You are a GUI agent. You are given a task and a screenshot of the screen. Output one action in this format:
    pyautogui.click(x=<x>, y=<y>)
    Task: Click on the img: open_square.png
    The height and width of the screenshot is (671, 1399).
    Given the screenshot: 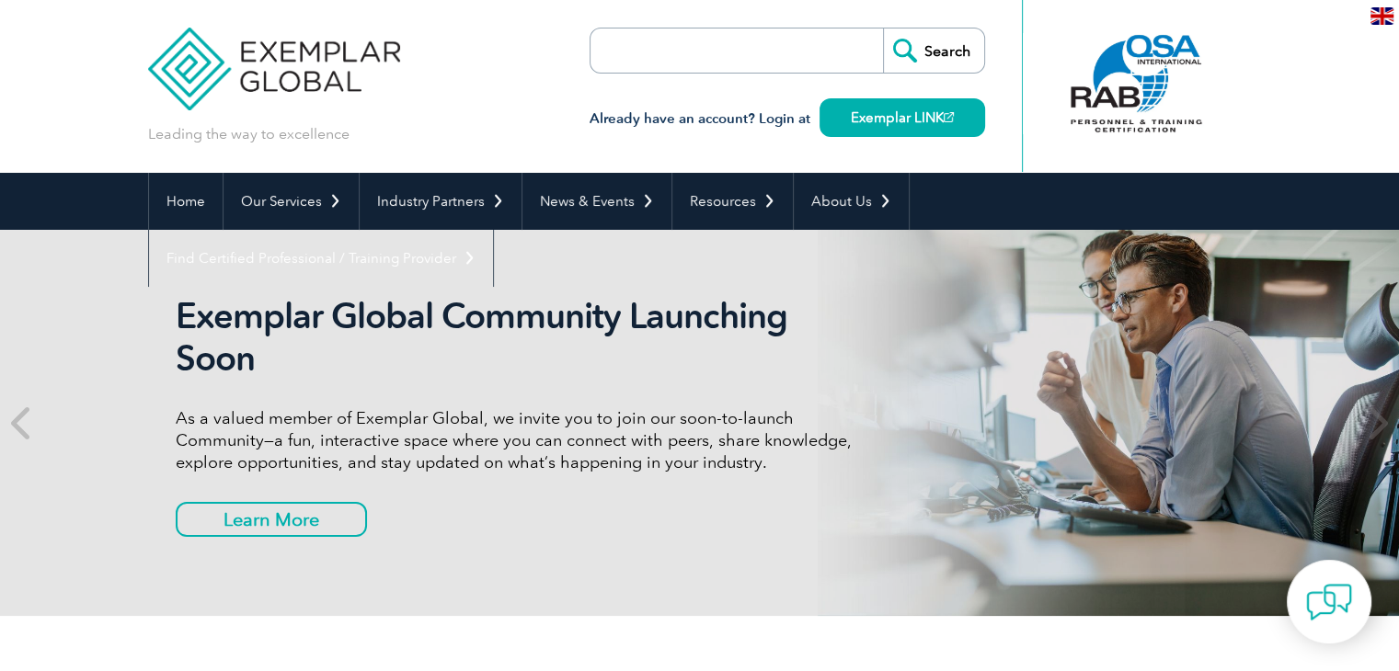 What is the action you would take?
    pyautogui.click(x=948, y=117)
    